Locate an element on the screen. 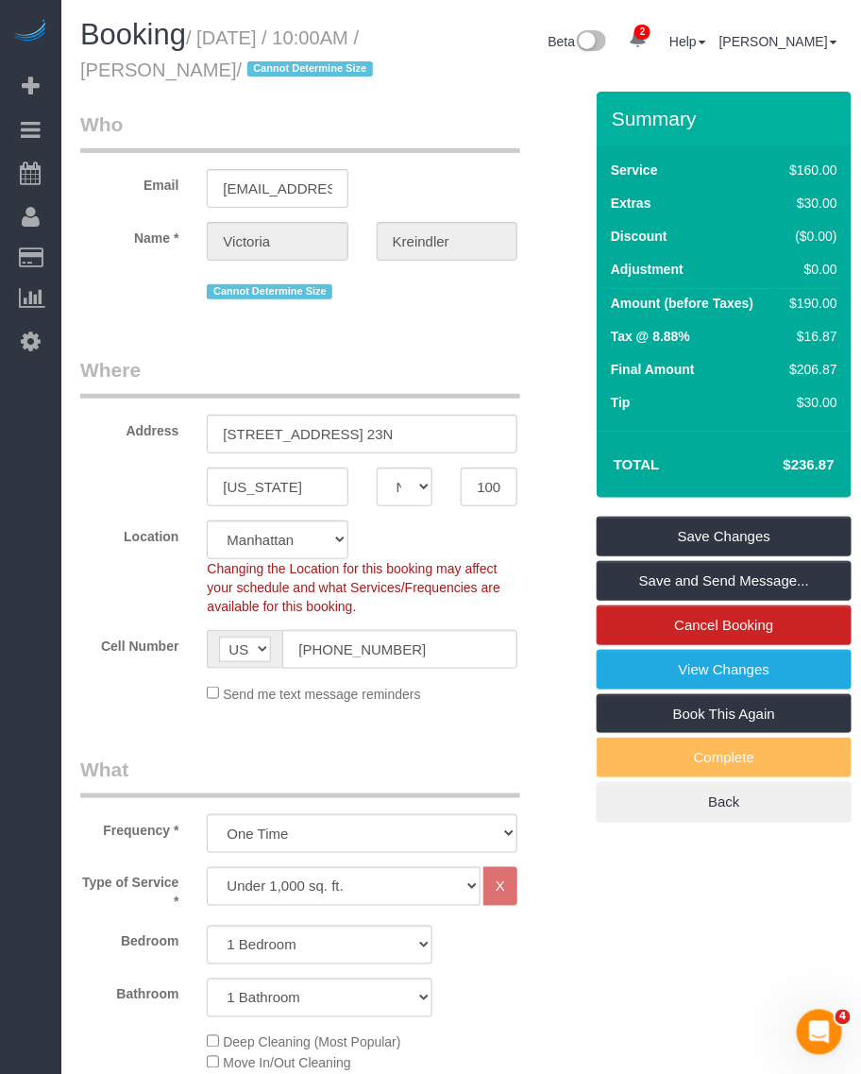  input: First Name is located at coordinates (277, 241).